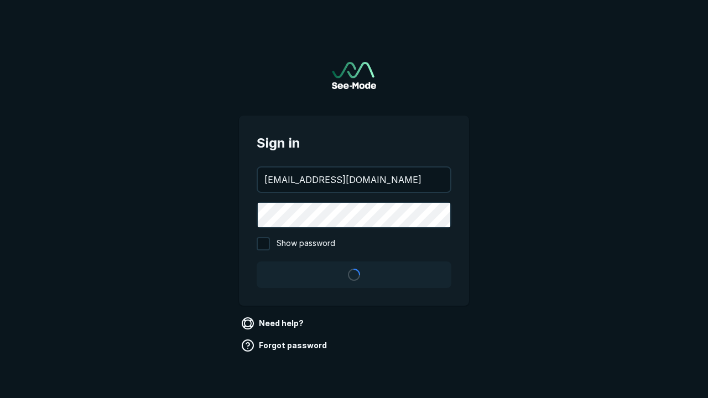 This screenshot has height=398, width=708. I want to click on a: Forgot password, so click(285, 346).